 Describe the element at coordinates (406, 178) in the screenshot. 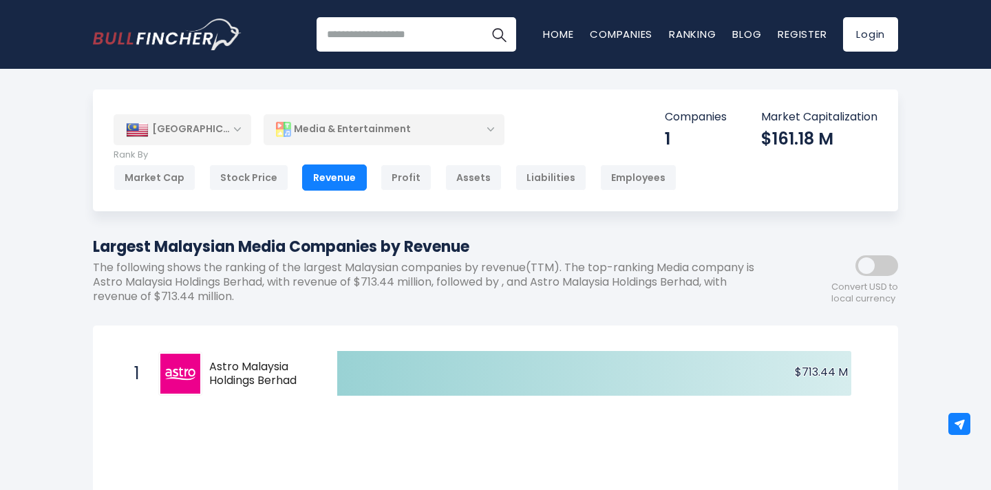

I see `div: Profit` at that location.